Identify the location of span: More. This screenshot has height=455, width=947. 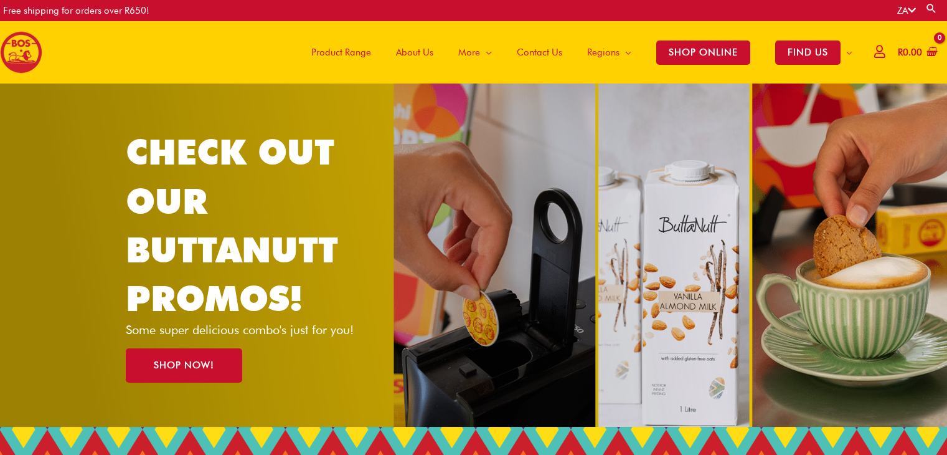
(469, 52).